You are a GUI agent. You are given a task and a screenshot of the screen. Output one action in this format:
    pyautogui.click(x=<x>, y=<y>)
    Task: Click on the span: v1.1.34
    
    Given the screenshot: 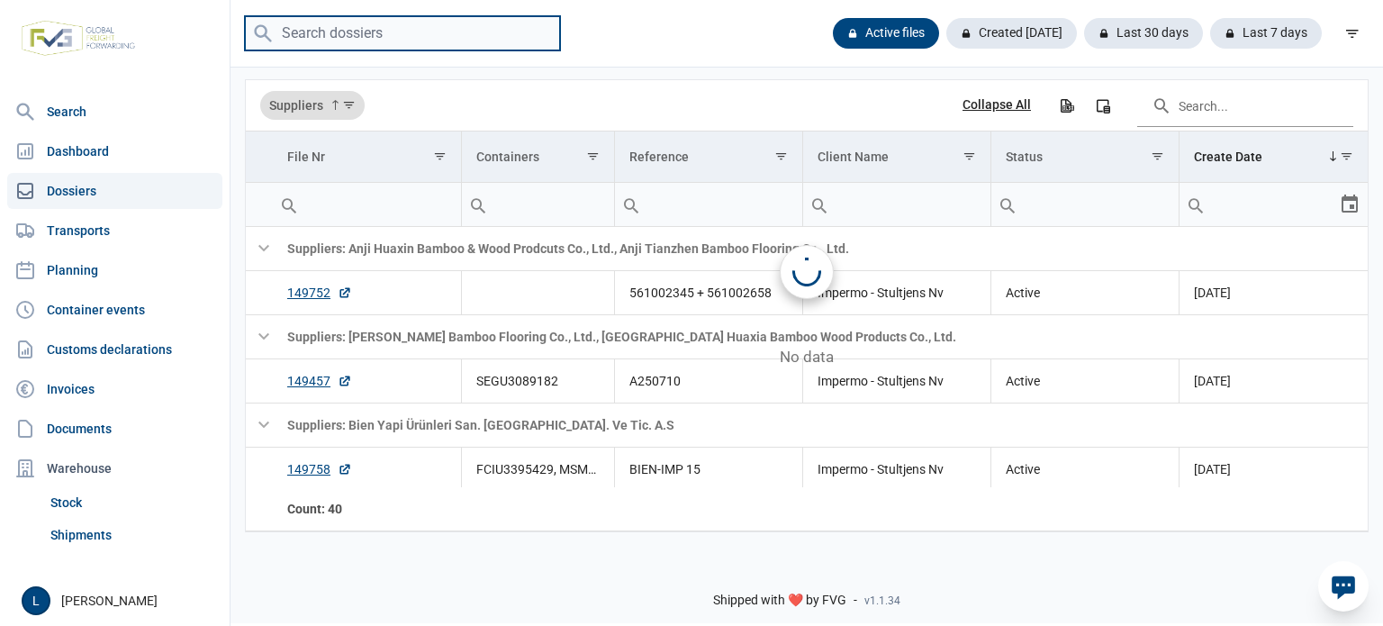 What is the action you would take?
    pyautogui.click(x=882, y=601)
    